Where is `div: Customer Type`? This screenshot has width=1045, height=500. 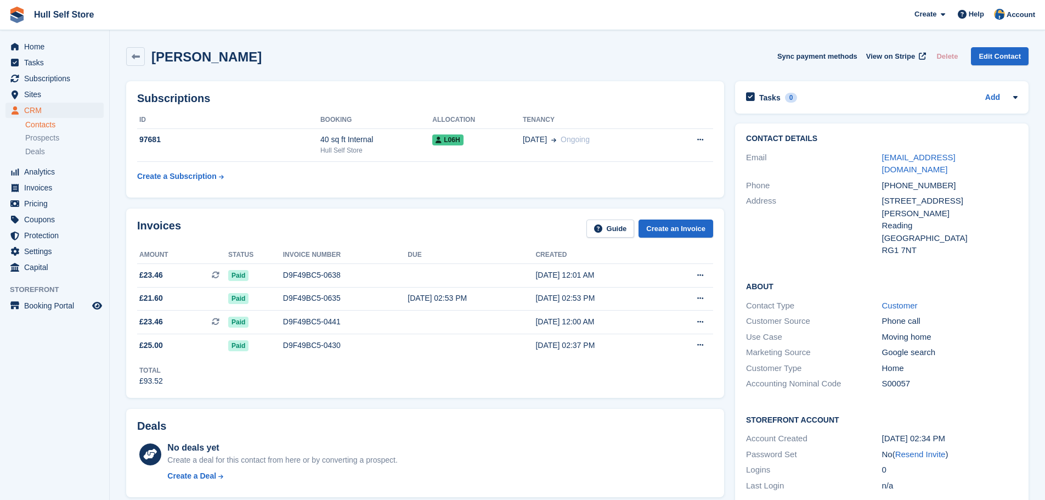 div: Customer Type is located at coordinates (814, 368).